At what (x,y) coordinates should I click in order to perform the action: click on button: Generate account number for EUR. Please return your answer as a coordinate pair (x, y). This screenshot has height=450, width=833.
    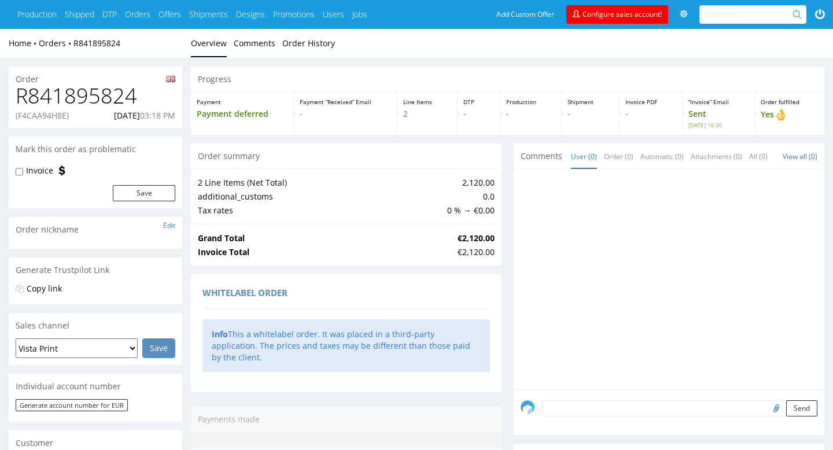
    Looking at the image, I should click on (72, 405).